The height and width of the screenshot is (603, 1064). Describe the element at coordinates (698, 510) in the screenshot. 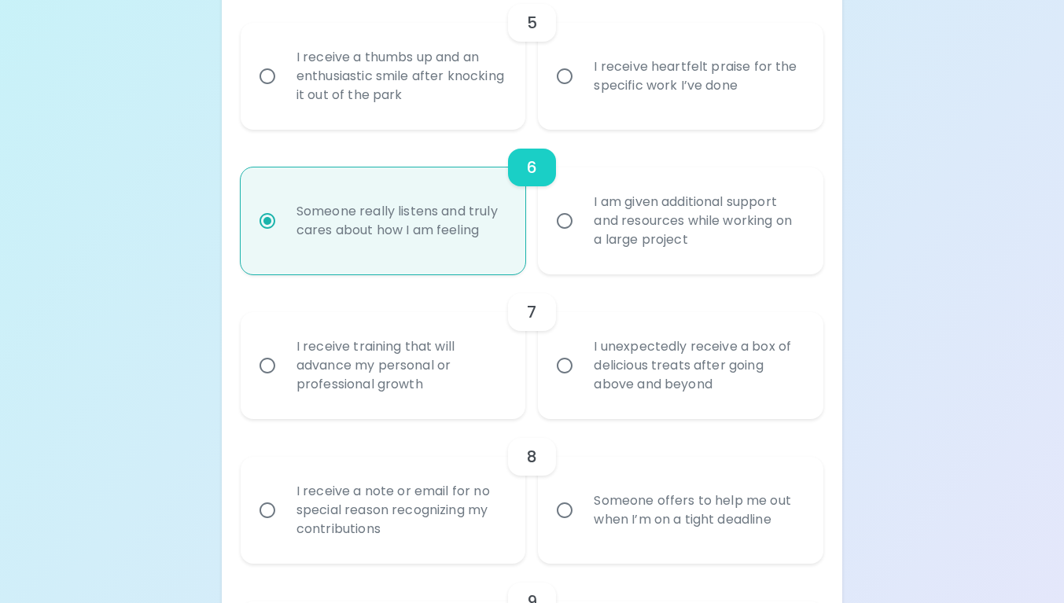

I see `div: Someone offers to help me out when I’m on a tight deadline` at that location.